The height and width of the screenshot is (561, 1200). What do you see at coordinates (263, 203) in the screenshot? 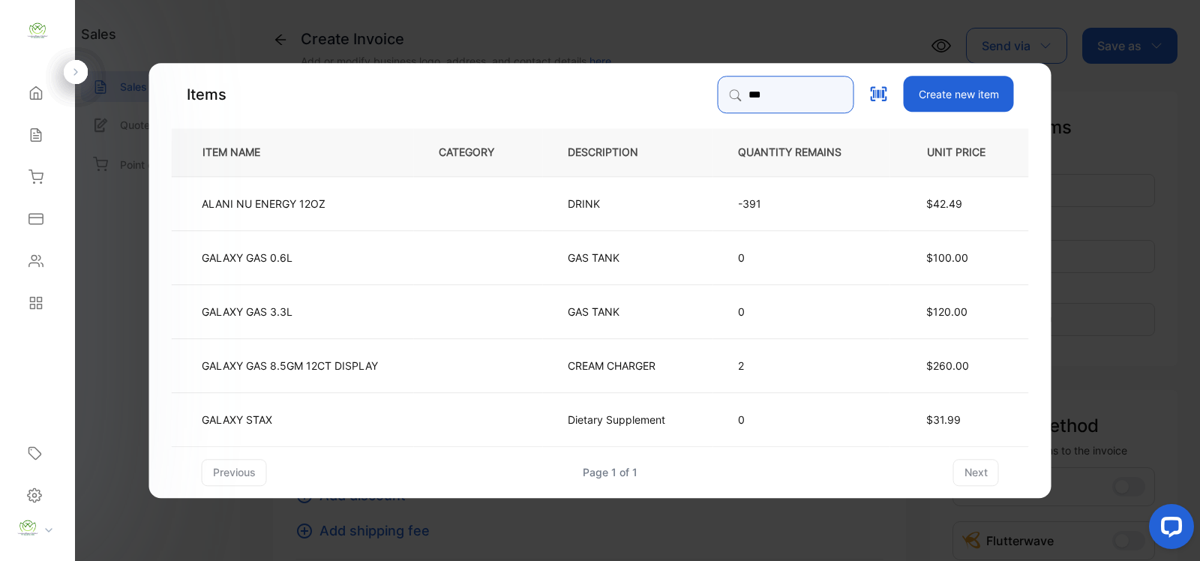
I see `p: ALANI NU ENERGY 12OZ` at bounding box center [263, 203].